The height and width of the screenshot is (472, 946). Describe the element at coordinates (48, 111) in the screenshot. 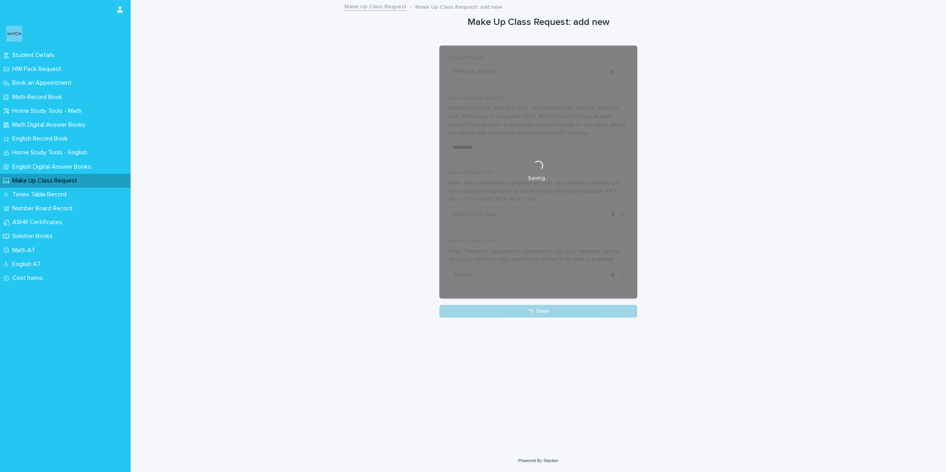

I see `p: Home Study Tools - Math` at that location.